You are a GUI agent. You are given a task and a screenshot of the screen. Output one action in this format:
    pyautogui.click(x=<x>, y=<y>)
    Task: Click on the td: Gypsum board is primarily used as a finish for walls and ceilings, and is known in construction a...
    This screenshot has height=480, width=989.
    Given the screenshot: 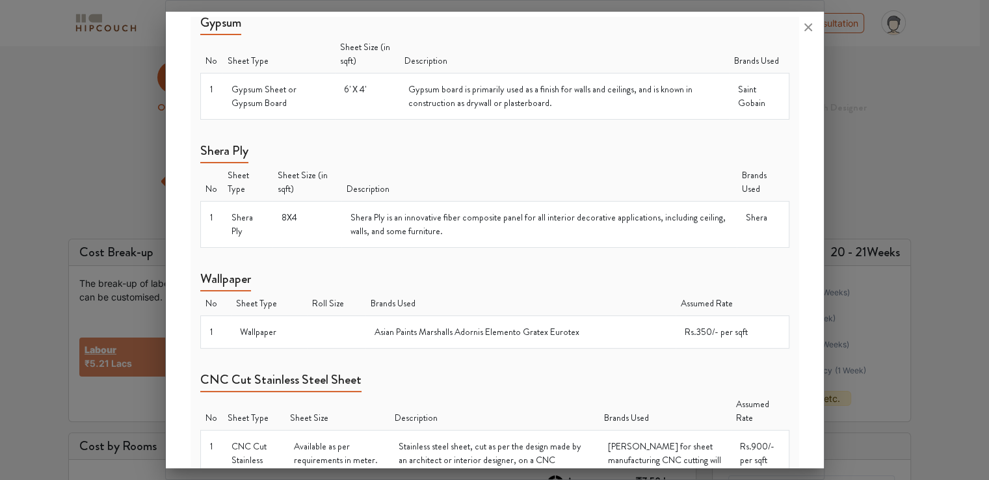 What is the action you would take?
    pyautogui.click(x=564, y=96)
    